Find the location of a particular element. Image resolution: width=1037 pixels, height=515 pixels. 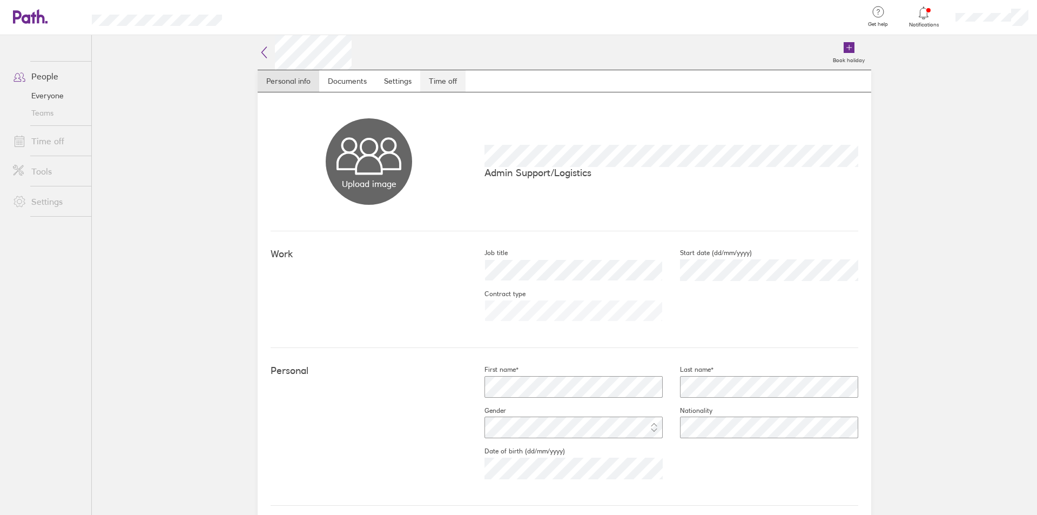

p: Admin Support/Logistics is located at coordinates (671, 172).